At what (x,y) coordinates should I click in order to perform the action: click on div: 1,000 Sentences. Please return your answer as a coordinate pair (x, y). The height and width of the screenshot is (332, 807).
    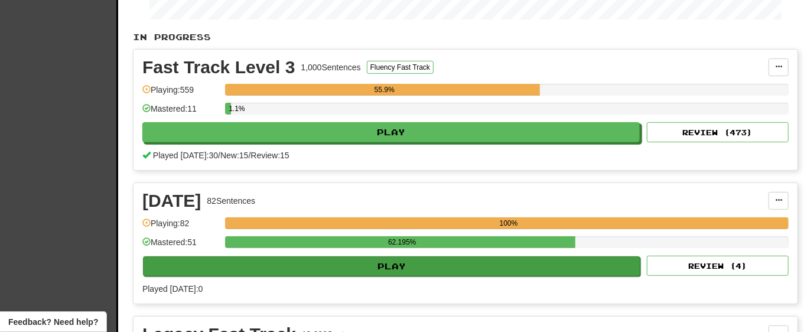
    Looking at the image, I should click on (331, 67).